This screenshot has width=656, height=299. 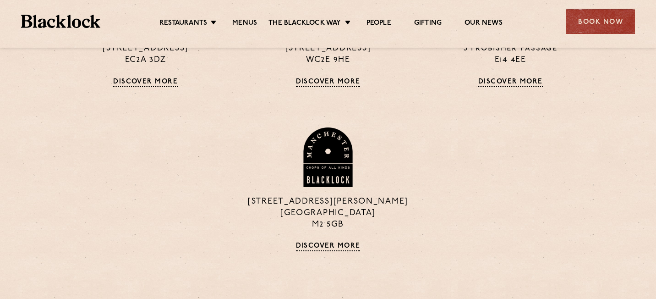 What do you see at coordinates (600, 21) in the screenshot?
I see `div: Book Now` at bounding box center [600, 21].